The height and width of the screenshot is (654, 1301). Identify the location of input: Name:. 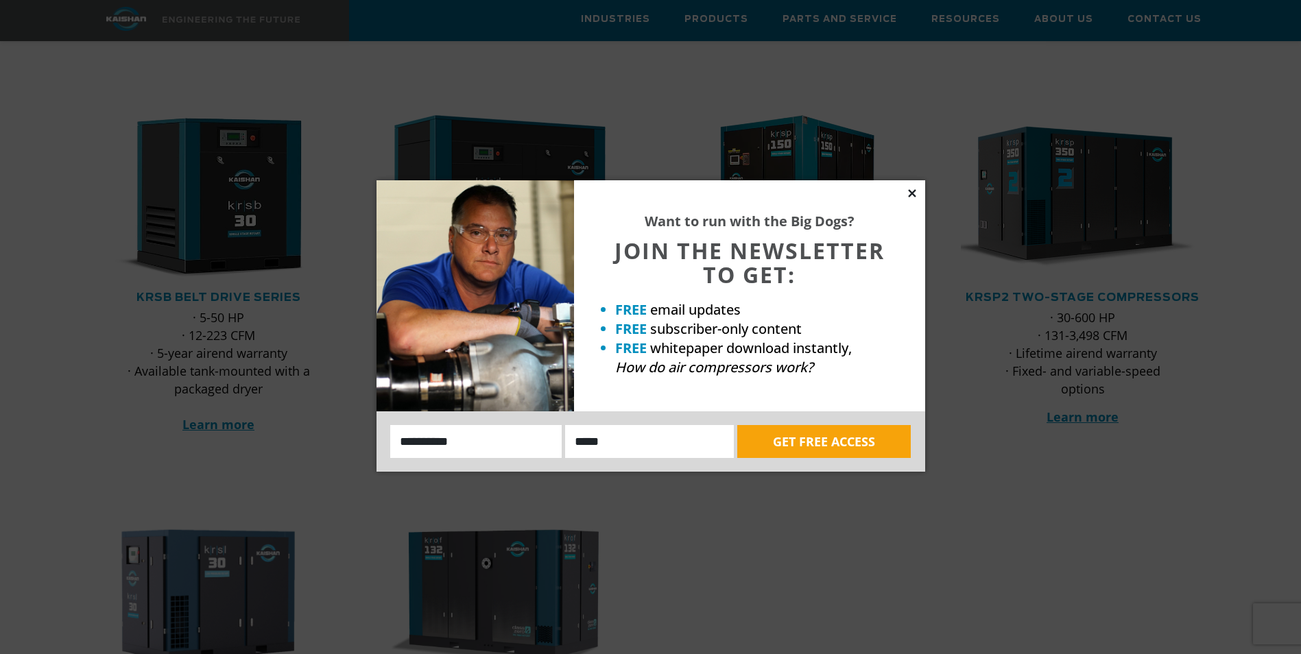
(476, 442).